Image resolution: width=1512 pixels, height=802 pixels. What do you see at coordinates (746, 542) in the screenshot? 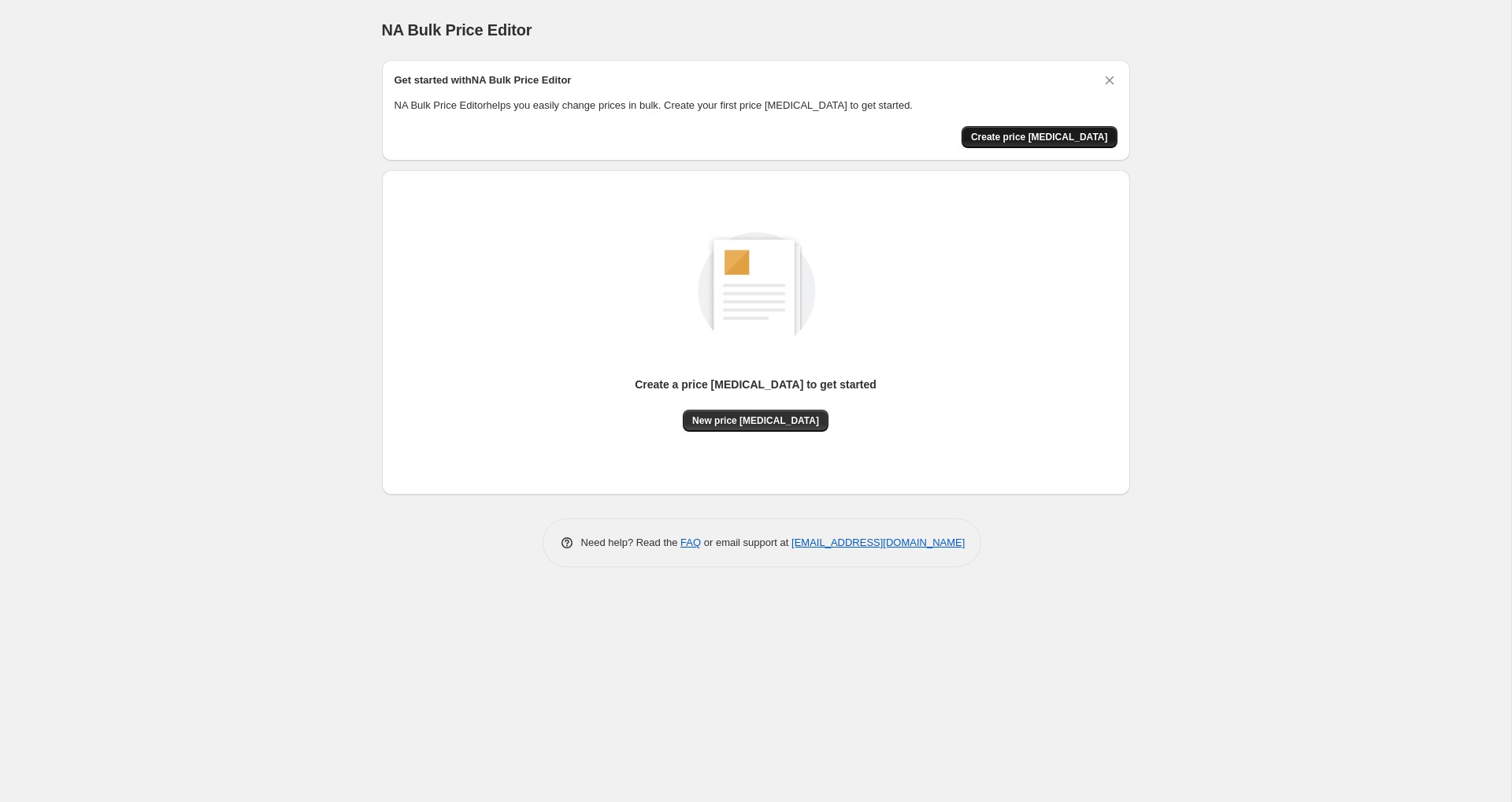
I see `span: or email support at` at bounding box center [746, 542].